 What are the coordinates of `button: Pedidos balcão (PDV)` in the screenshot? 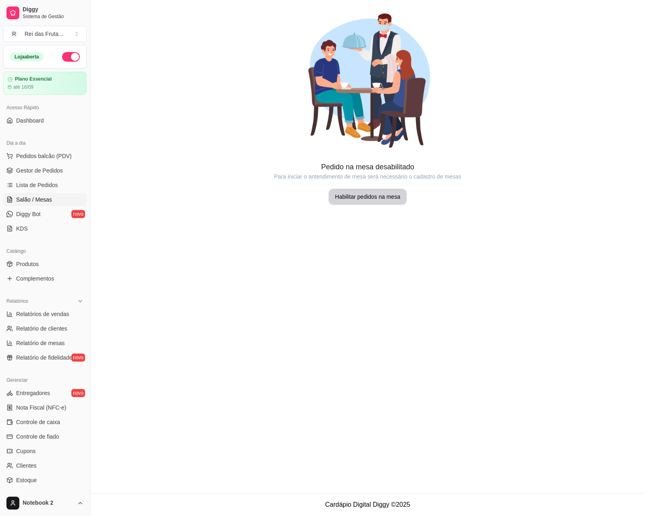 It's located at (45, 156).